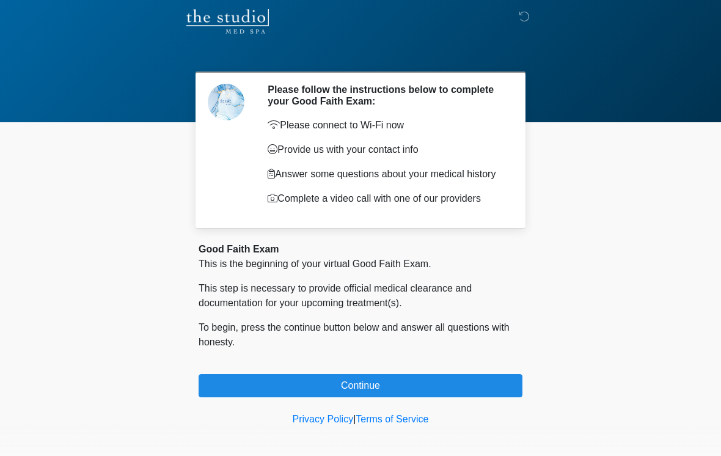 The image size is (721, 456). What do you see at coordinates (385, 150) in the screenshot?
I see `p: Provide us with your contact info` at bounding box center [385, 150].